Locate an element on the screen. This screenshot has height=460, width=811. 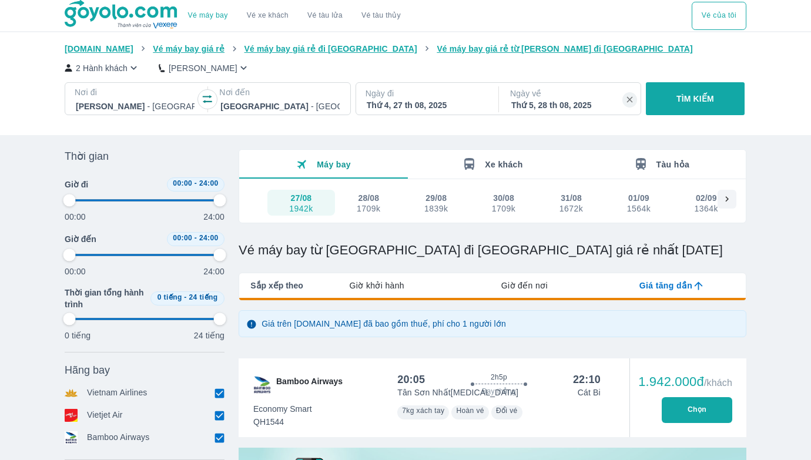
span: Xe khách is located at coordinates (504, 165).